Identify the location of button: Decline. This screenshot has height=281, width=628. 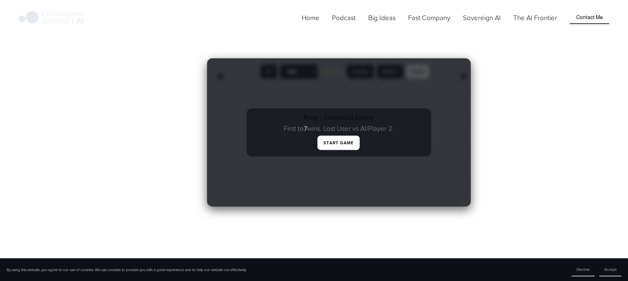
(583, 270).